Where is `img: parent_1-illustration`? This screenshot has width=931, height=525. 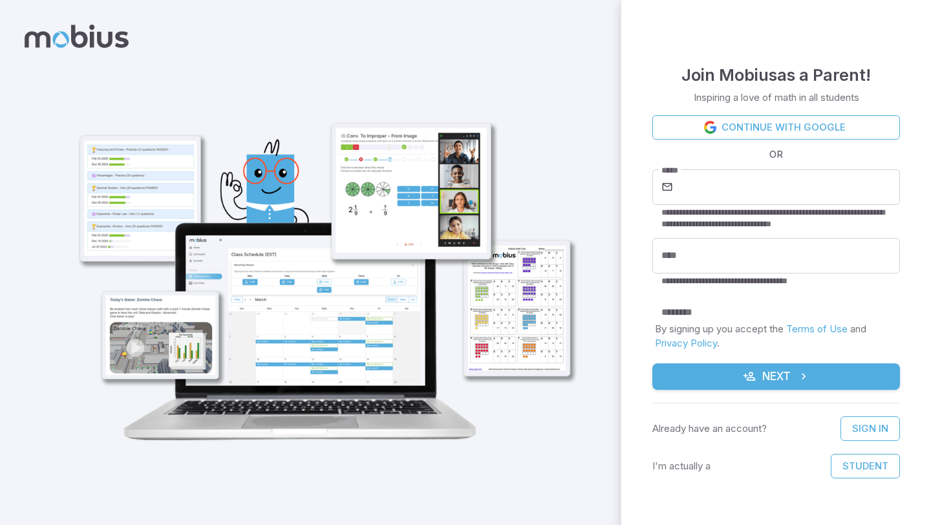 img: parent_1-illustration is located at coordinates (321, 261).